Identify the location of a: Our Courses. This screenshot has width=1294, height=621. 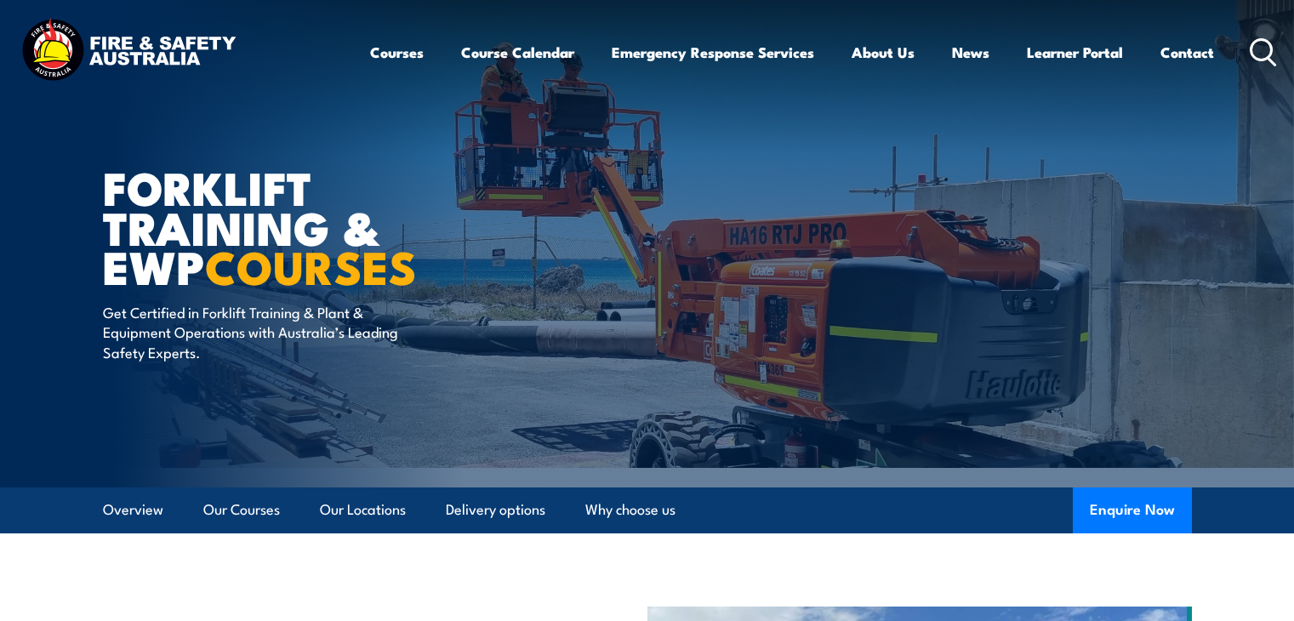
(242, 510).